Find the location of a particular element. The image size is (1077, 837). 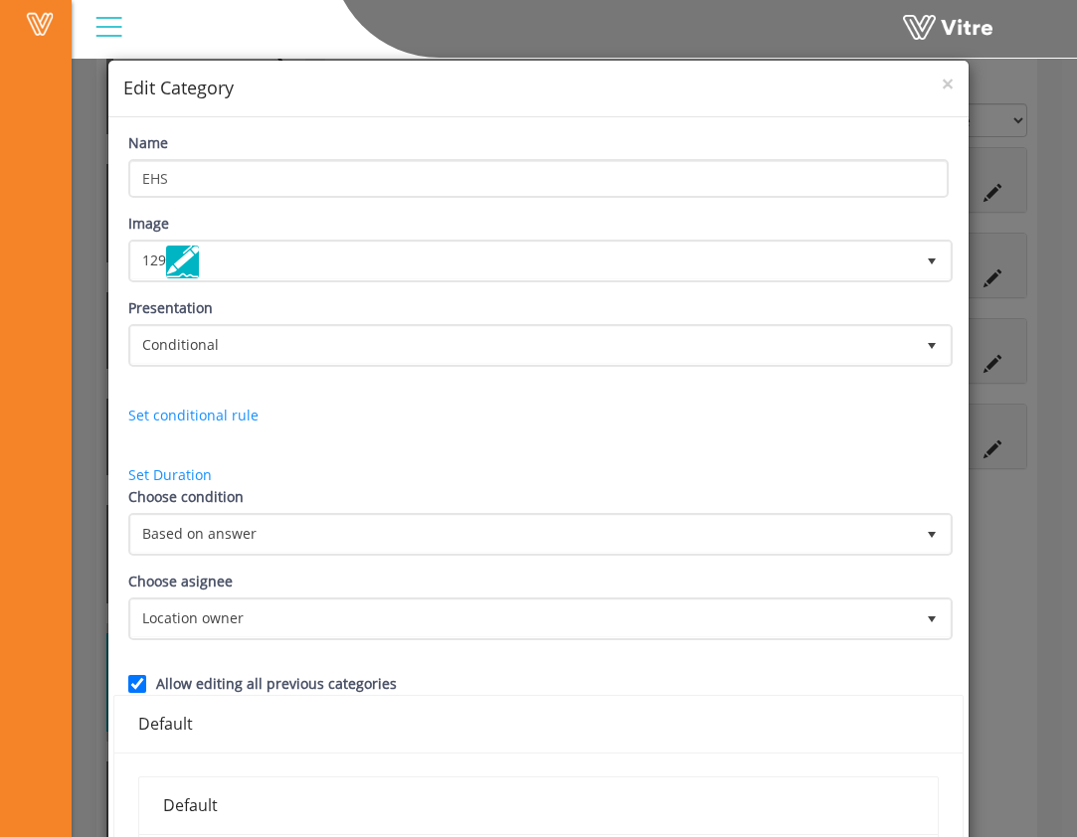

h4: Edit Category is located at coordinates (538, 88).